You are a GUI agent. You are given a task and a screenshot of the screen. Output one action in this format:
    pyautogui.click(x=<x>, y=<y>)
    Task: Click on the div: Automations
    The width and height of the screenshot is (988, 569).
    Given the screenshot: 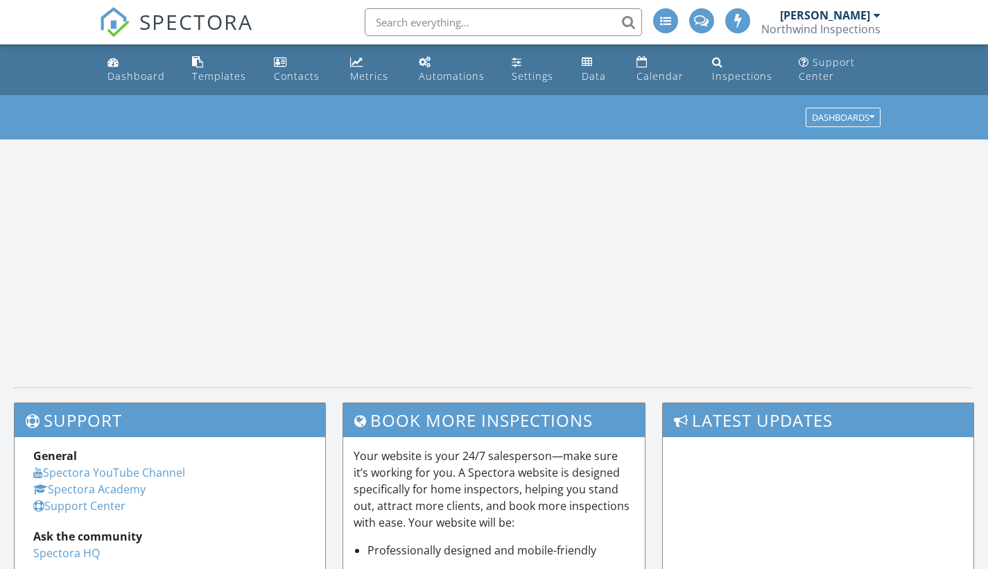 What is the action you would take?
    pyautogui.click(x=451, y=76)
    